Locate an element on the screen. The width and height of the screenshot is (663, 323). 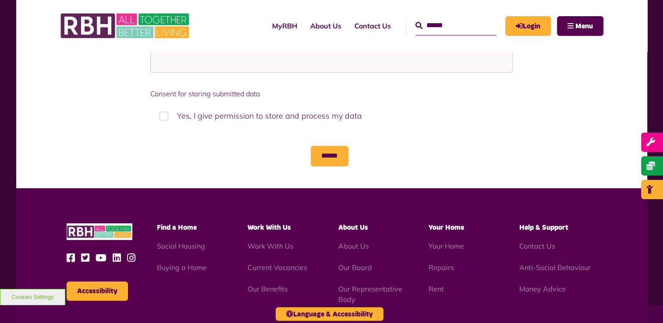
a: Our Representative Body is located at coordinates (370, 294).